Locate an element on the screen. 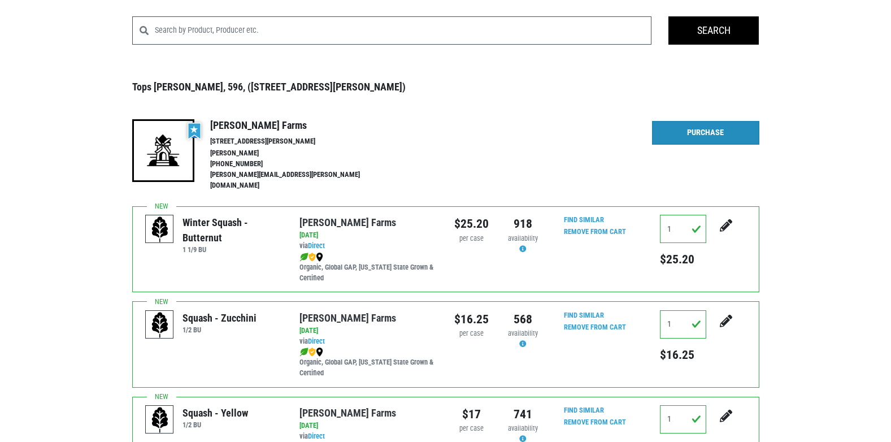  img: 19-7441ae2ccb79c876ff41c34f3bd0da69.png is located at coordinates (163, 150).